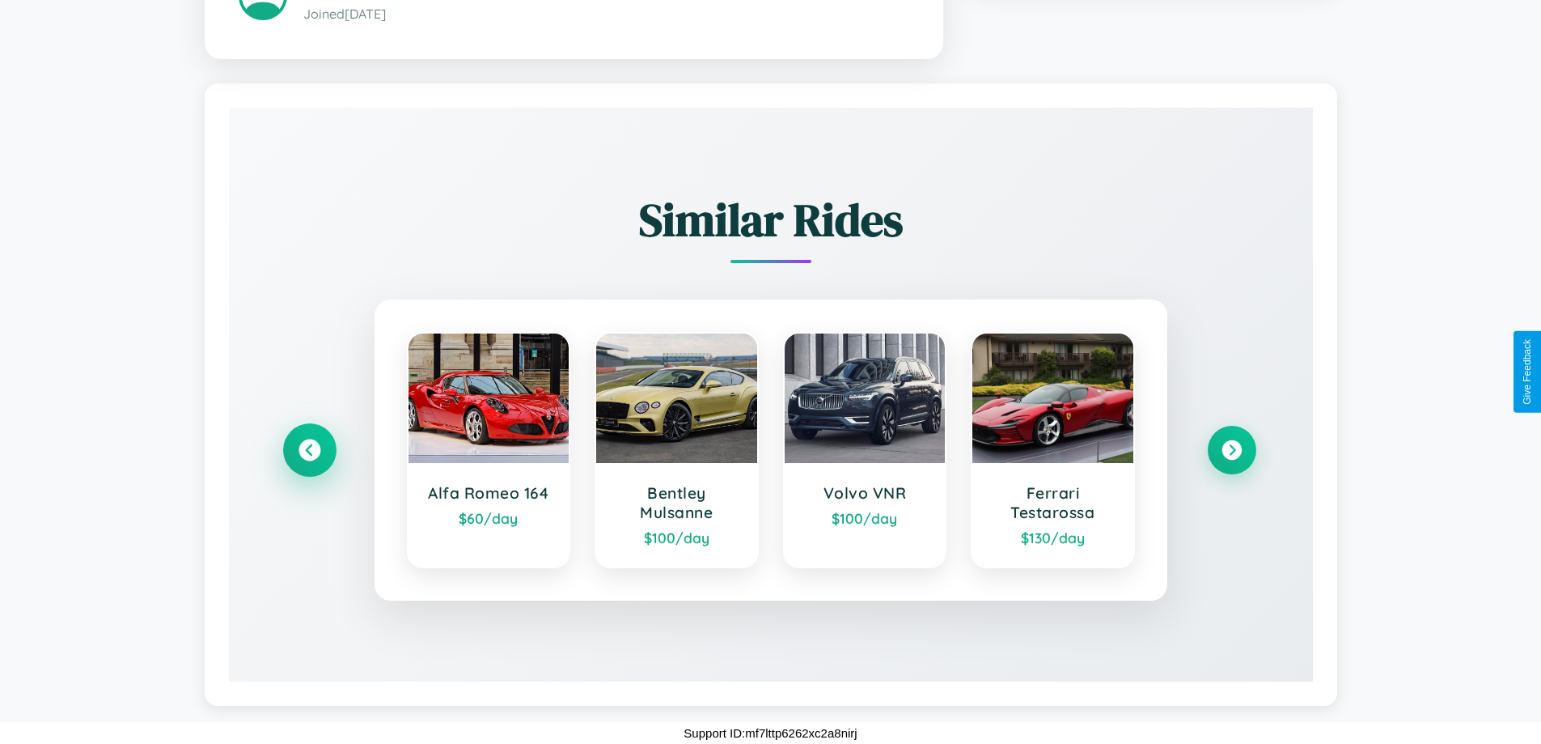  Describe the element at coordinates (865, 493) in the screenshot. I see `h3: Volvo VNR` at that location.